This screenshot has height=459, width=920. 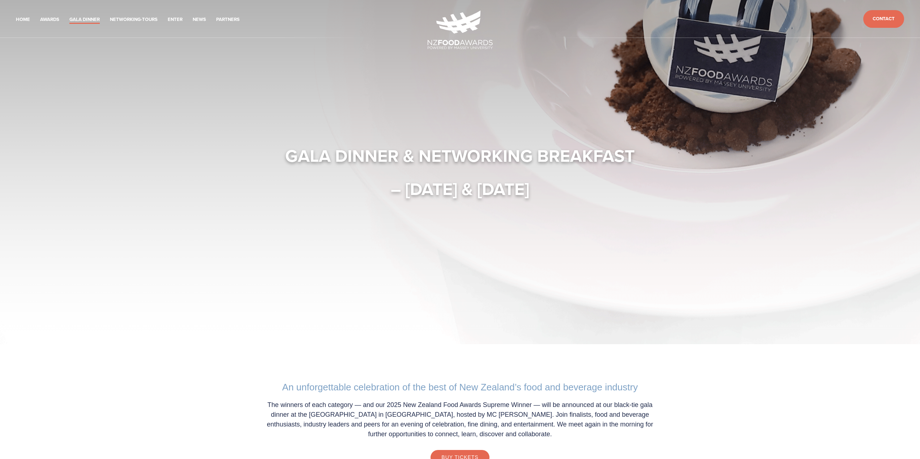 I want to click on p: The winners of each category — and our 2025 New Zealand Food Awards Supreme Winner — will be anno..., so click(x=460, y=420).